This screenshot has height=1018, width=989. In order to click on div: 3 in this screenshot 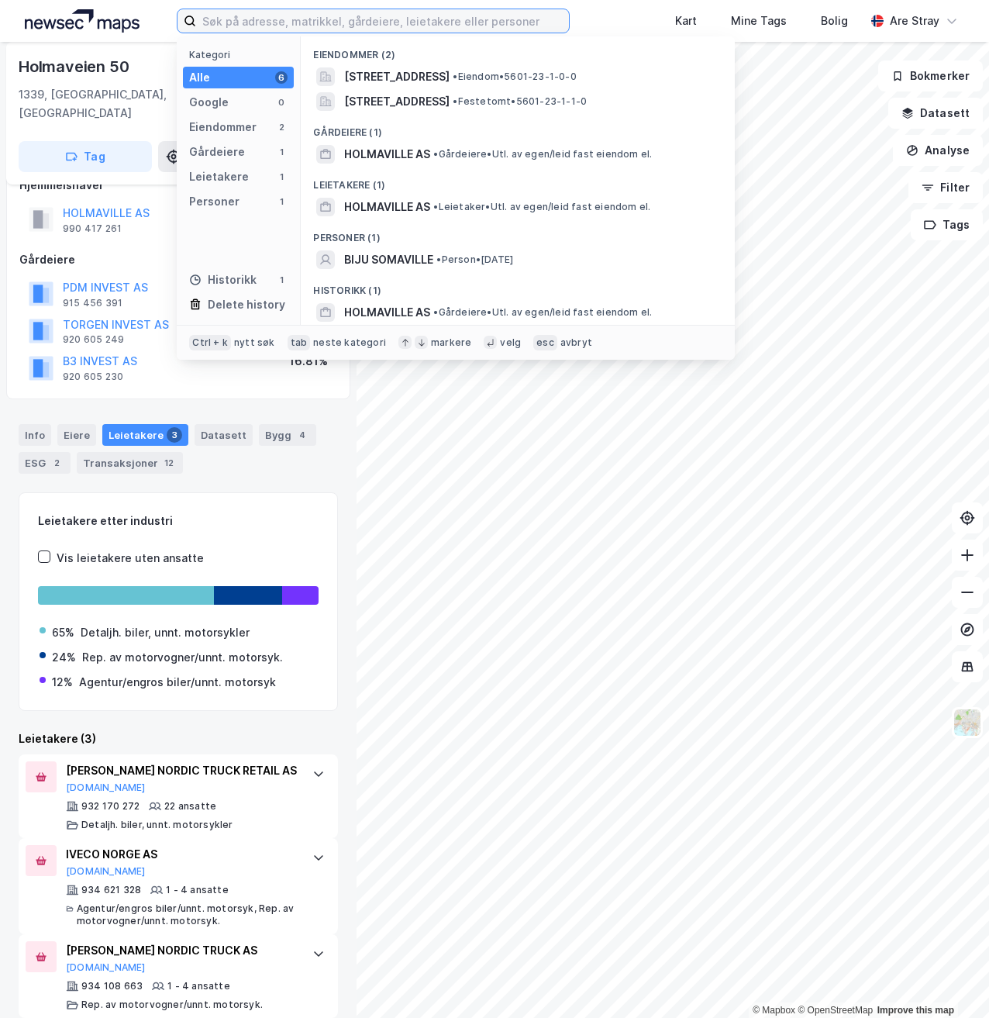, I will do `click(174, 435)`.